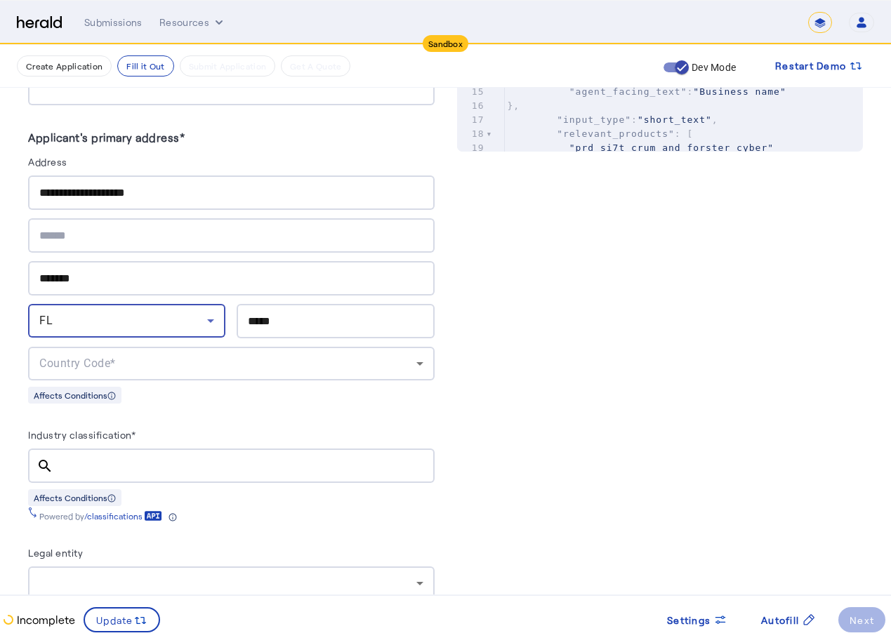 This screenshot has width=891, height=638. What do you see at coordinates (46, 320) in the screenshot?
I see `span: FL` at bounding box center [46, 320].